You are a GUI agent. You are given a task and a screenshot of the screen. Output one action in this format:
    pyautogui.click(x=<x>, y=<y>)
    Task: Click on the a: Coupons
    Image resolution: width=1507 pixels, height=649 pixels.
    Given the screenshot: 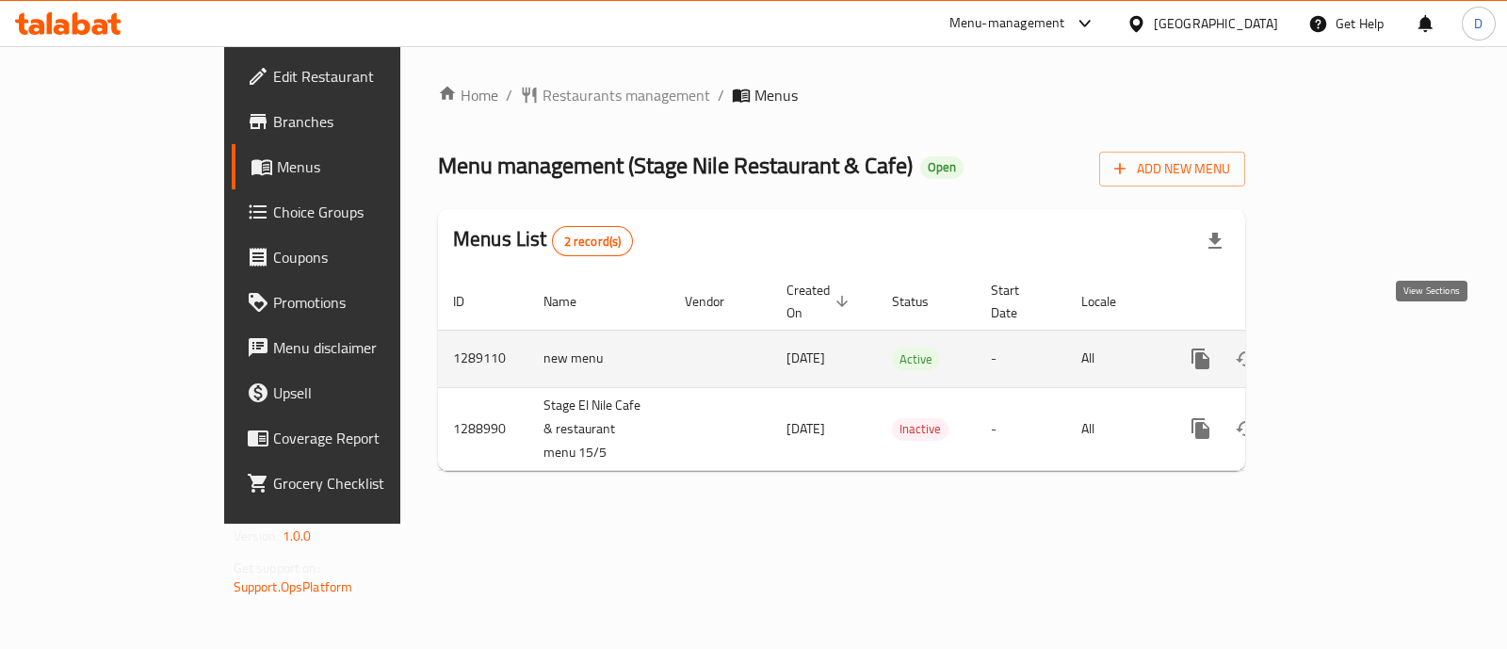 What is the action you would take?
    pyautogui.click(x=353, y=257)
    